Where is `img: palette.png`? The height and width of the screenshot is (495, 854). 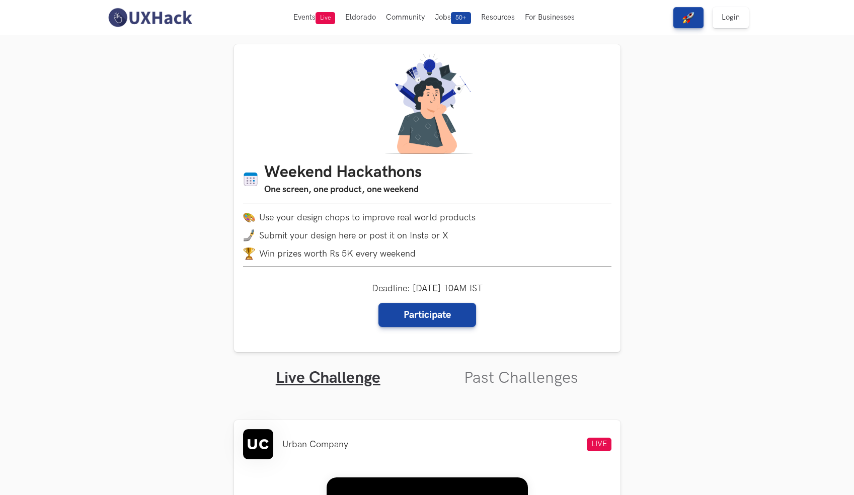
img: palette.png is located at coordinates (249, 217).